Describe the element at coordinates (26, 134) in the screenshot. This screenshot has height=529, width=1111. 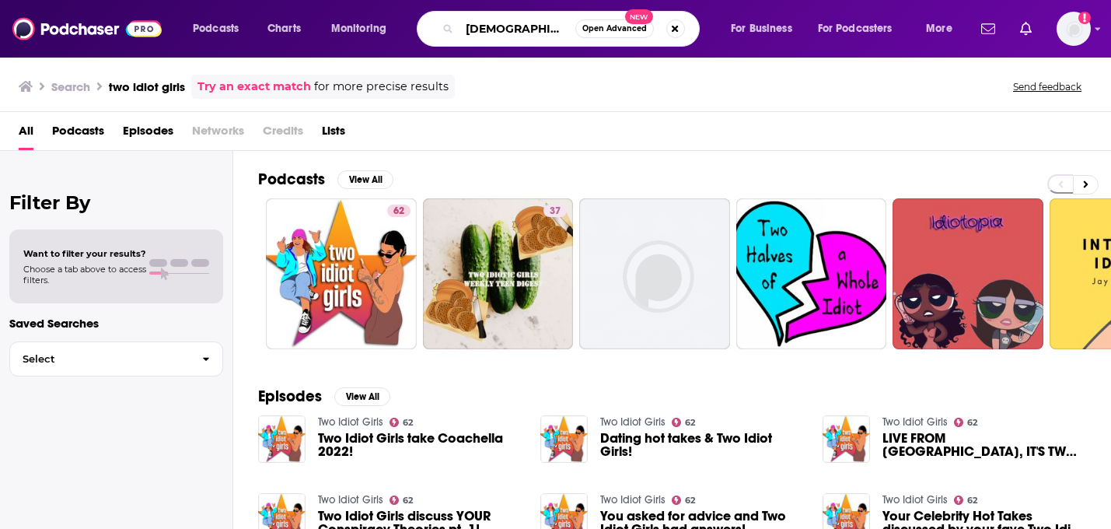
I see `a: All` at that location.